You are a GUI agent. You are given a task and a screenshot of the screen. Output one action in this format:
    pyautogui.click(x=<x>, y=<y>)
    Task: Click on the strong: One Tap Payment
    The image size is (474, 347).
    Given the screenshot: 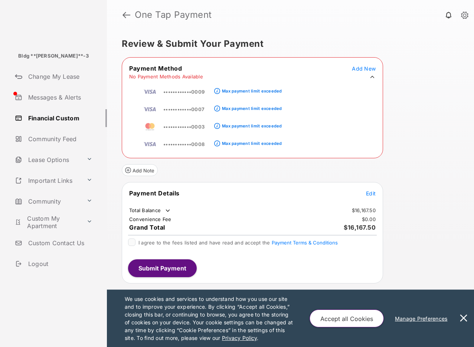 What is the action you would take?
    pyautogui.click(x=173, y=15)
    